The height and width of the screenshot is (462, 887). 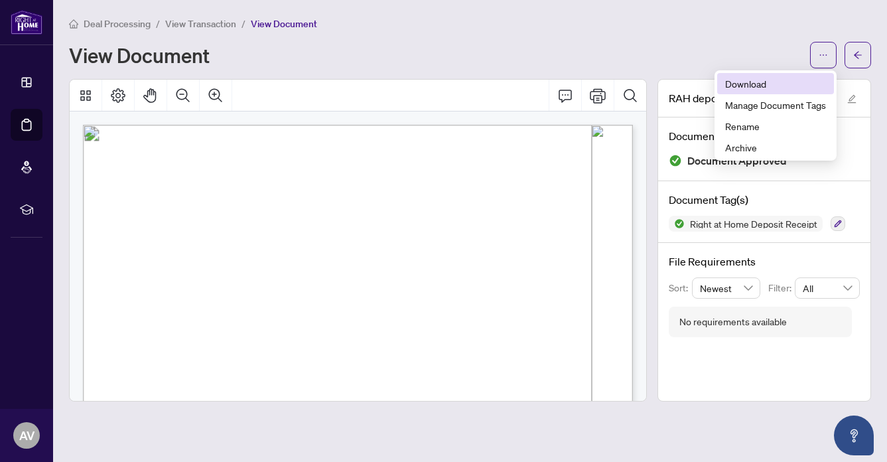 I want to click on span: Newest, so click(x=726, y=288).